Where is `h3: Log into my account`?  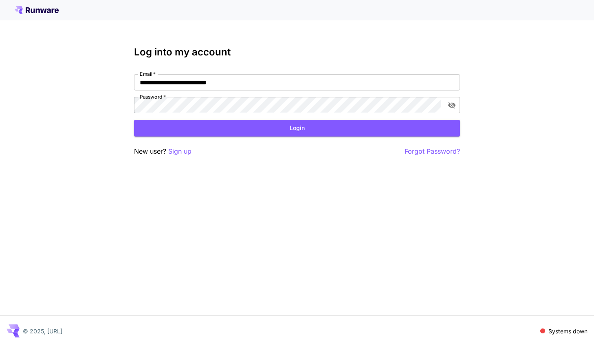 h3: Log into my account is located at coordinates (297, 52).